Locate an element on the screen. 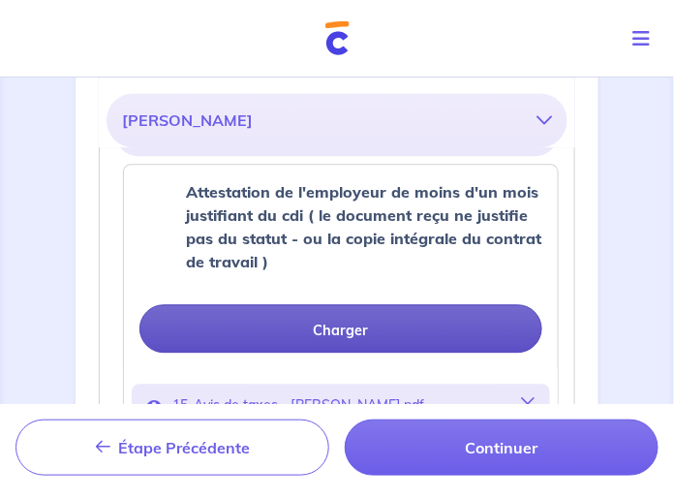 The image size is (674, 499). button: Toggle navigation is located at coordinates (646, 39).